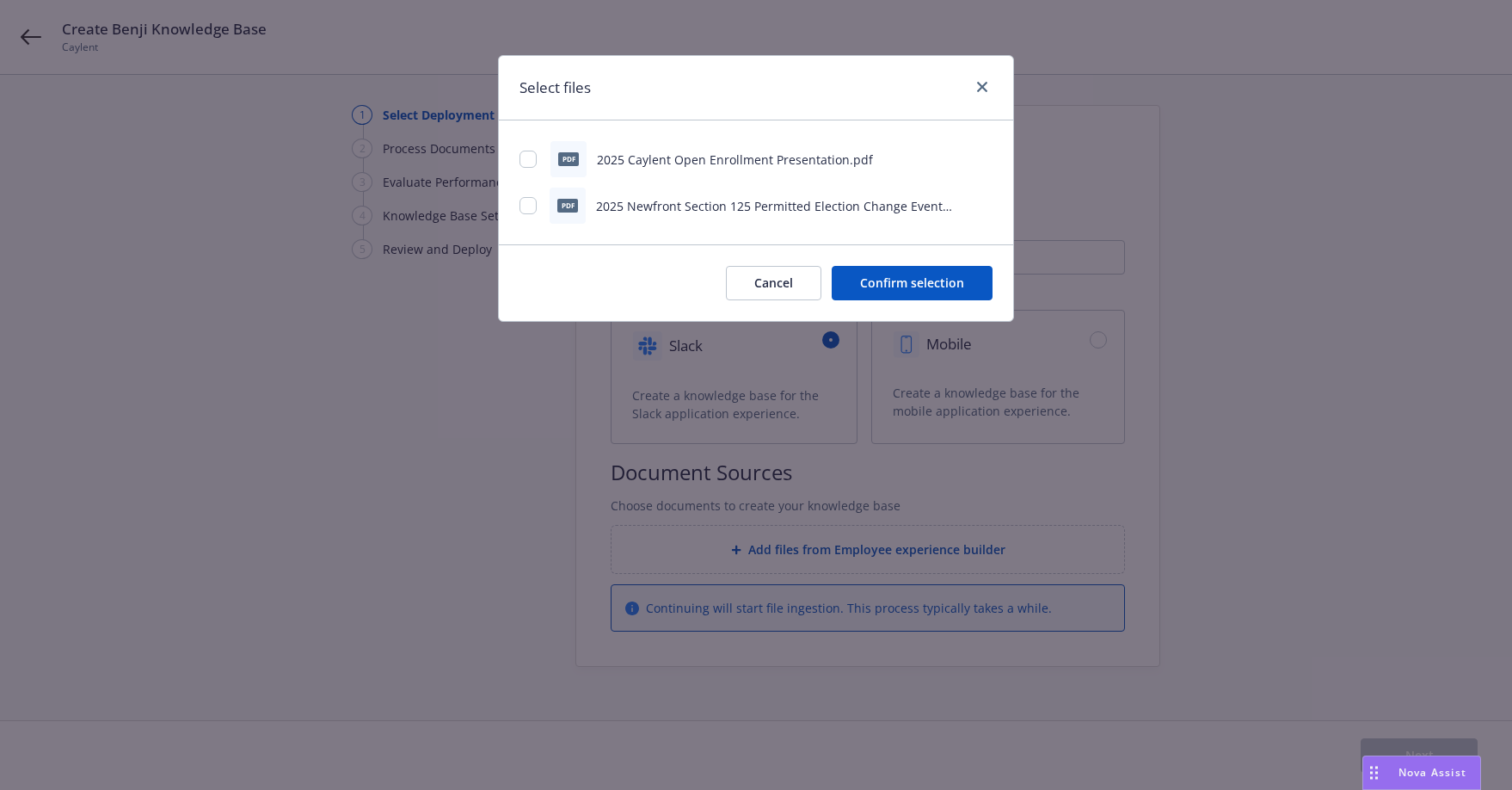 The height and width of the screenshot is (790, 1512). Describe the element at coordinates (773, 283) in the screenshot. I see `button: Cancel` at that location.